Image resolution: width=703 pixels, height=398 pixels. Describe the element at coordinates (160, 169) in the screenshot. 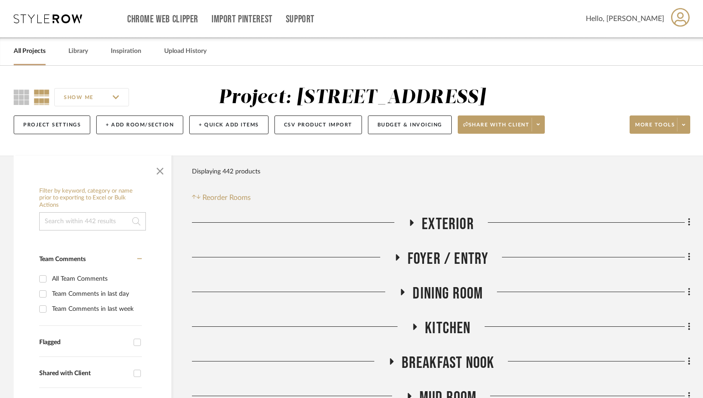

I see `button: Close` at that location.